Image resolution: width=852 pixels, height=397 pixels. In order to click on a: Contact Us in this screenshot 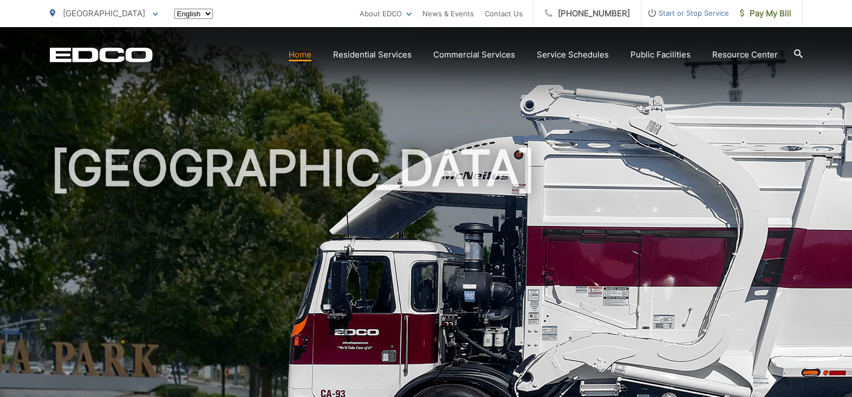, I will do `click(504, 14)`.